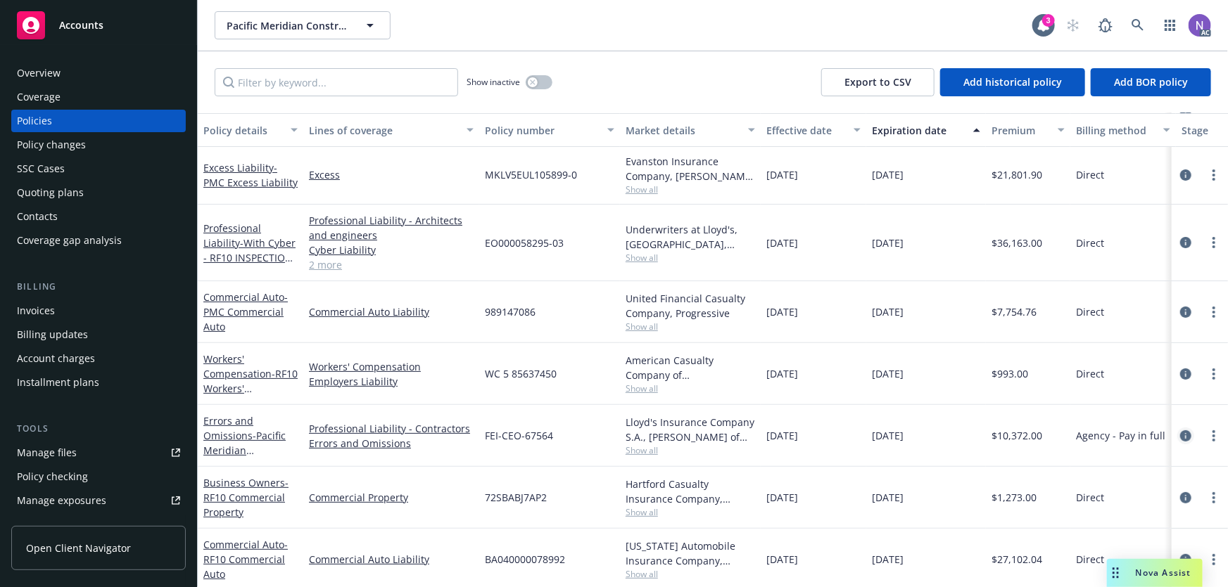 The width and height of the screenshot is (1228, 587). Describe the element at coordinates (61, 501) in the screenshot. I see `div: Manage exposures` at that location.